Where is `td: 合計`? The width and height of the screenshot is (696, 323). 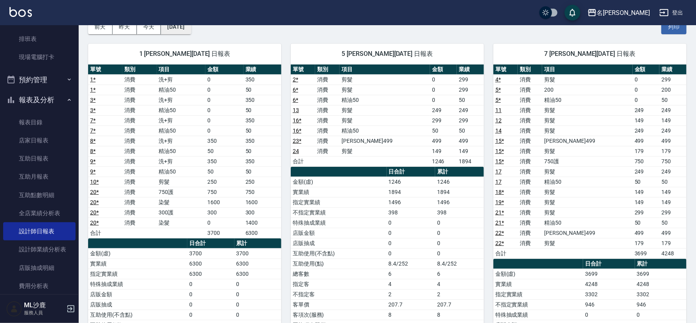
td: 合計 is located at coordinates (303, 161).